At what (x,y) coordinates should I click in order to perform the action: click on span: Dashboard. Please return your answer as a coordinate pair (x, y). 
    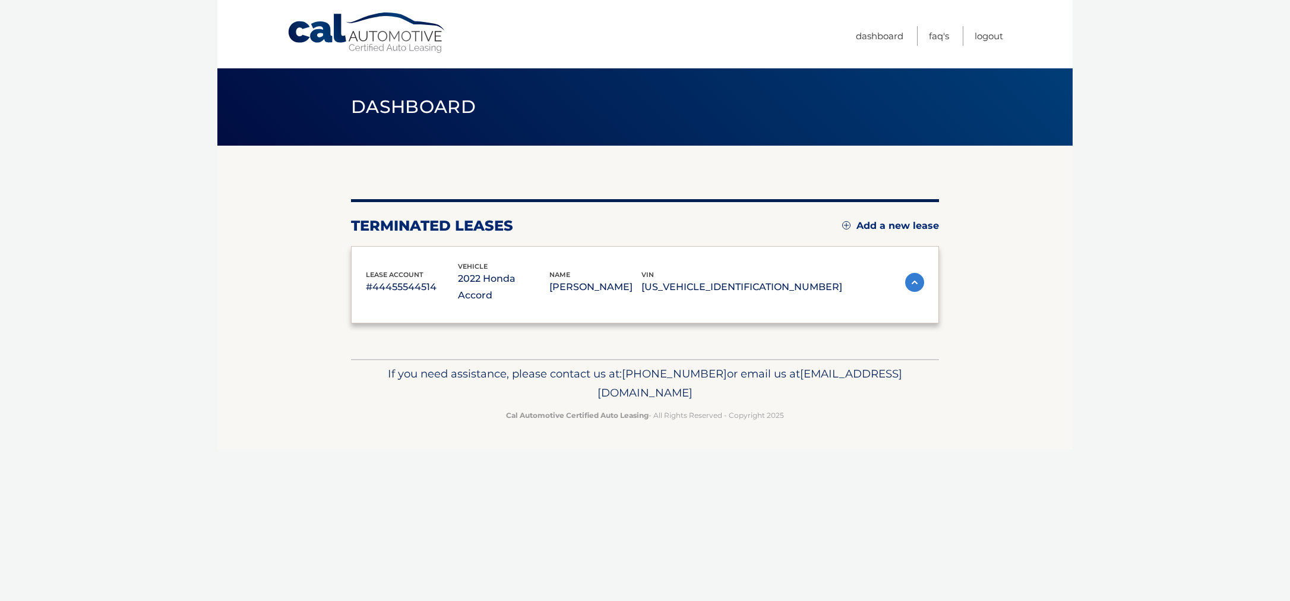
    Looking at the image, I should click on (413, 106).